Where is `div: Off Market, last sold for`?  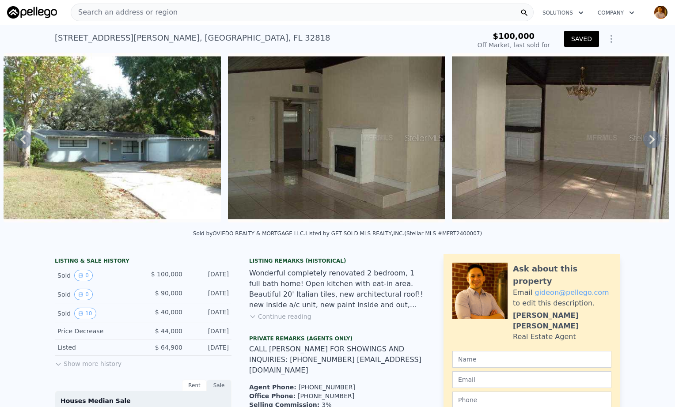
div: Off Market, last sold for is located at coordinates (514, 45).